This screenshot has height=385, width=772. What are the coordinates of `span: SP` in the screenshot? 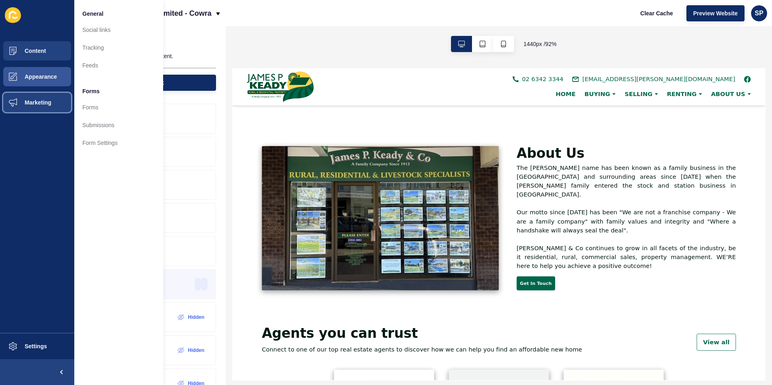 It's located at (759, 13).